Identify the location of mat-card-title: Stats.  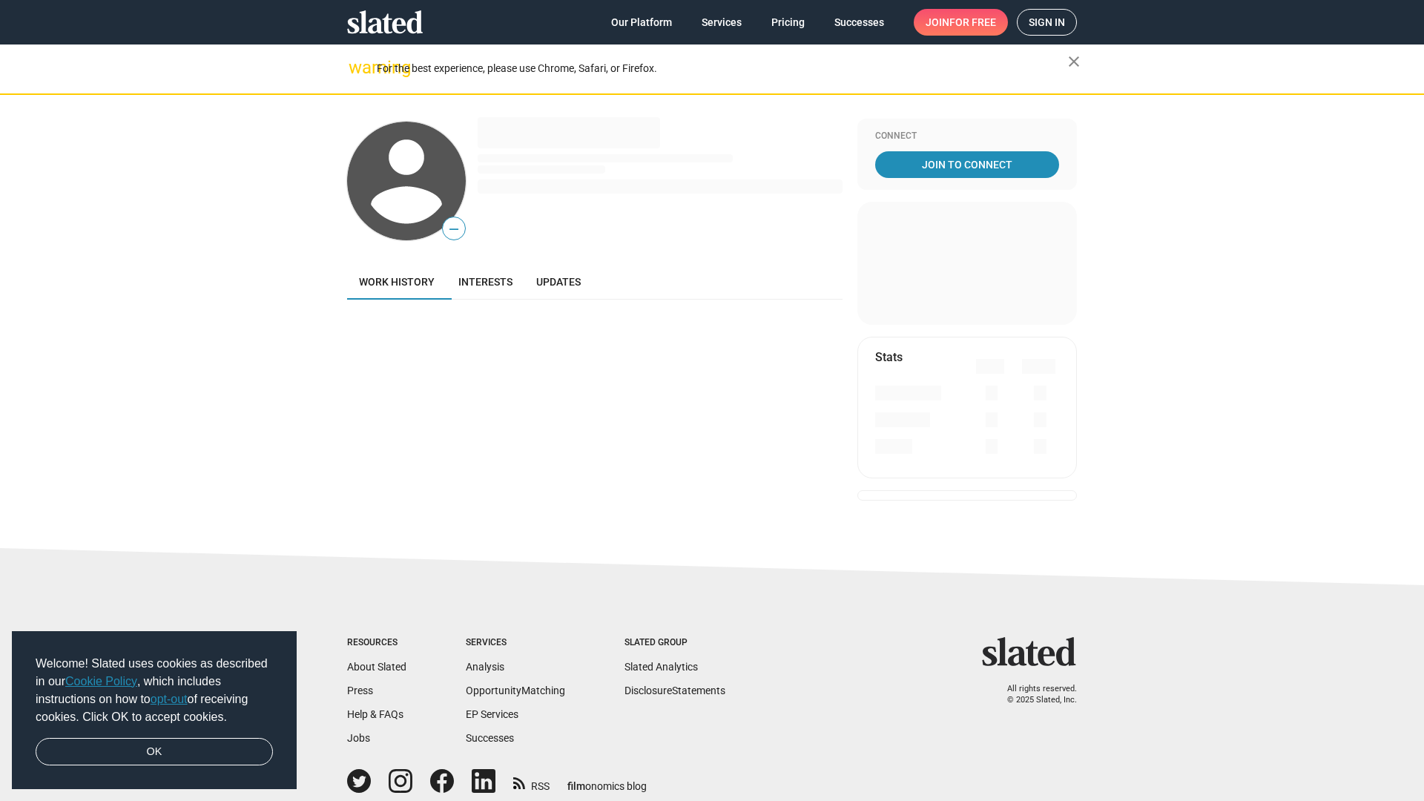
(889, 357).